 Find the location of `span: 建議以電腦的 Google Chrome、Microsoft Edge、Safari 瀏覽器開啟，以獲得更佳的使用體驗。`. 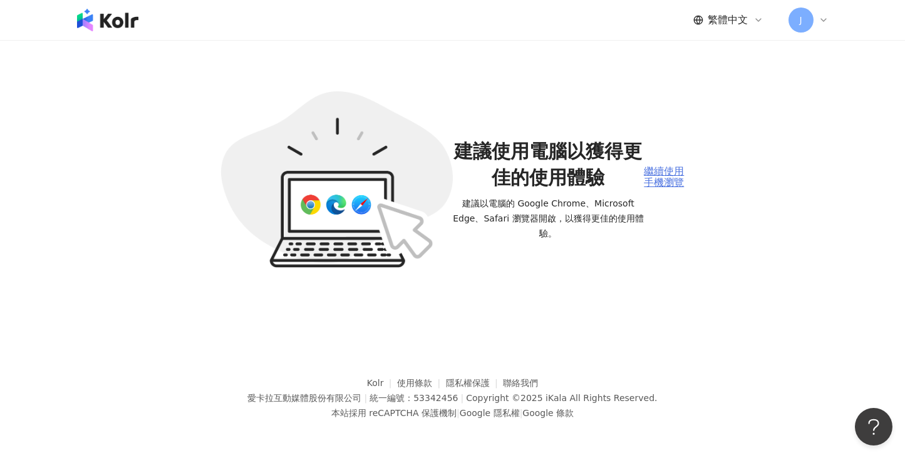

span: 建議以電腦的 Google Chrome、Microsoft Edge、Safari 瀏覽器開啟，以獲得更佳的使用體驗。 is located at coordinates (549, 219).